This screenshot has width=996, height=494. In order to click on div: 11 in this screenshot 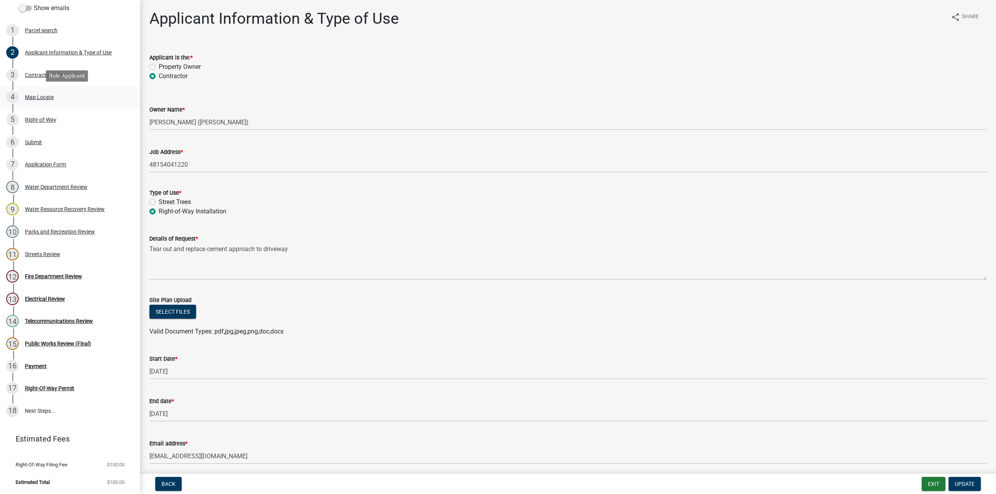, I will do `click(12, 254)`.